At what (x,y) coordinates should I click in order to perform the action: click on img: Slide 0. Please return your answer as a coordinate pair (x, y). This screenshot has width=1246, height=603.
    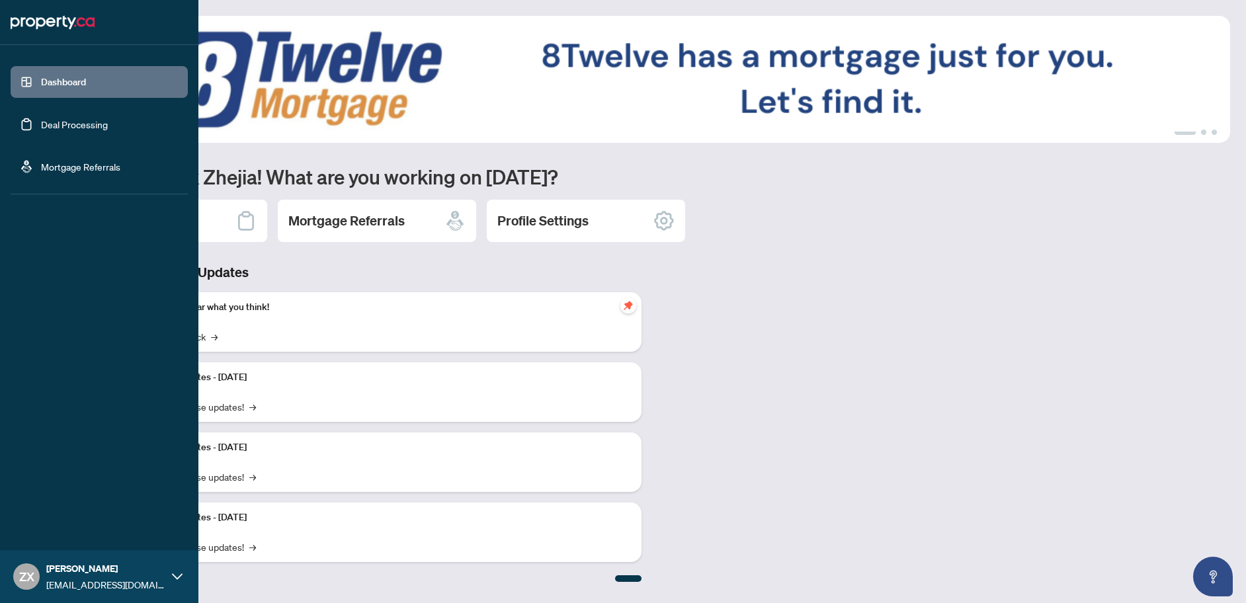
    Looking at the image, I should click on (649, 79).